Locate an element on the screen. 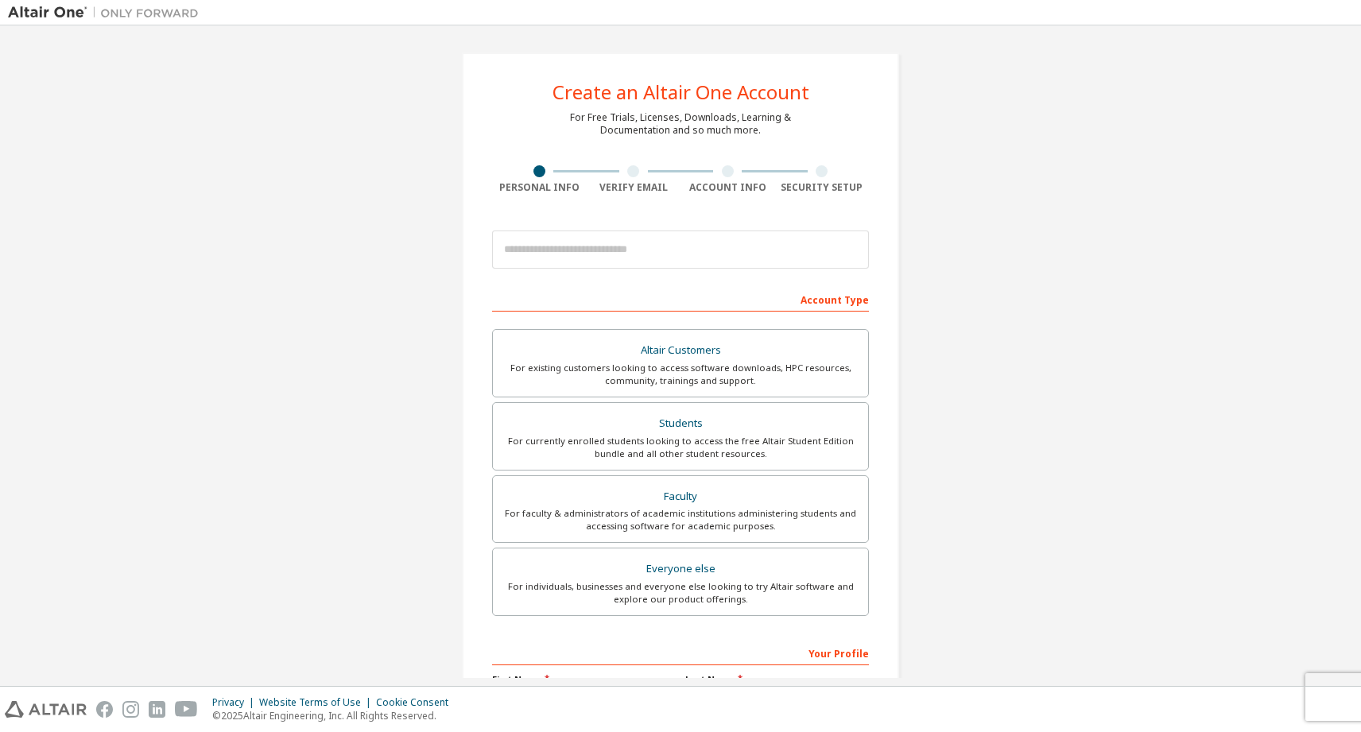  label: Last Name is located at coordinates (777, 680).